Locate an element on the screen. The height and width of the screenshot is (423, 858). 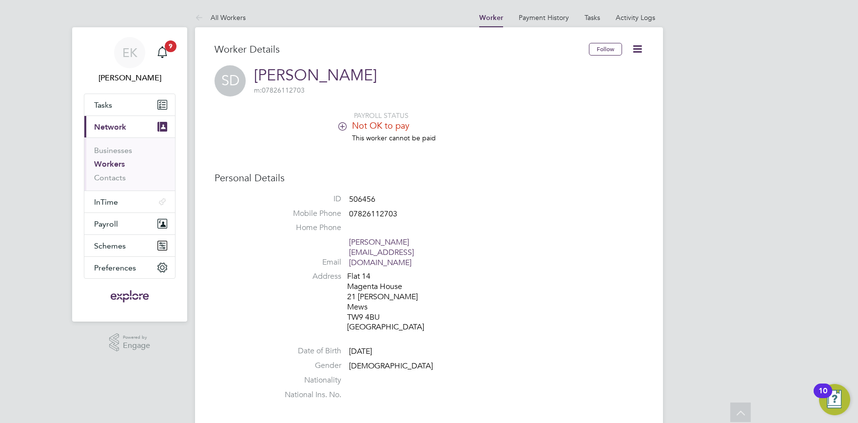
label: National Ins. No. is located at coordinates (307, 395).